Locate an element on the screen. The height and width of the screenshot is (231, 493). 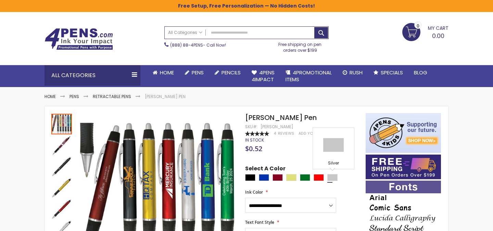
img: Free shipping on orders over $199 is located at coordinates (403, 167).